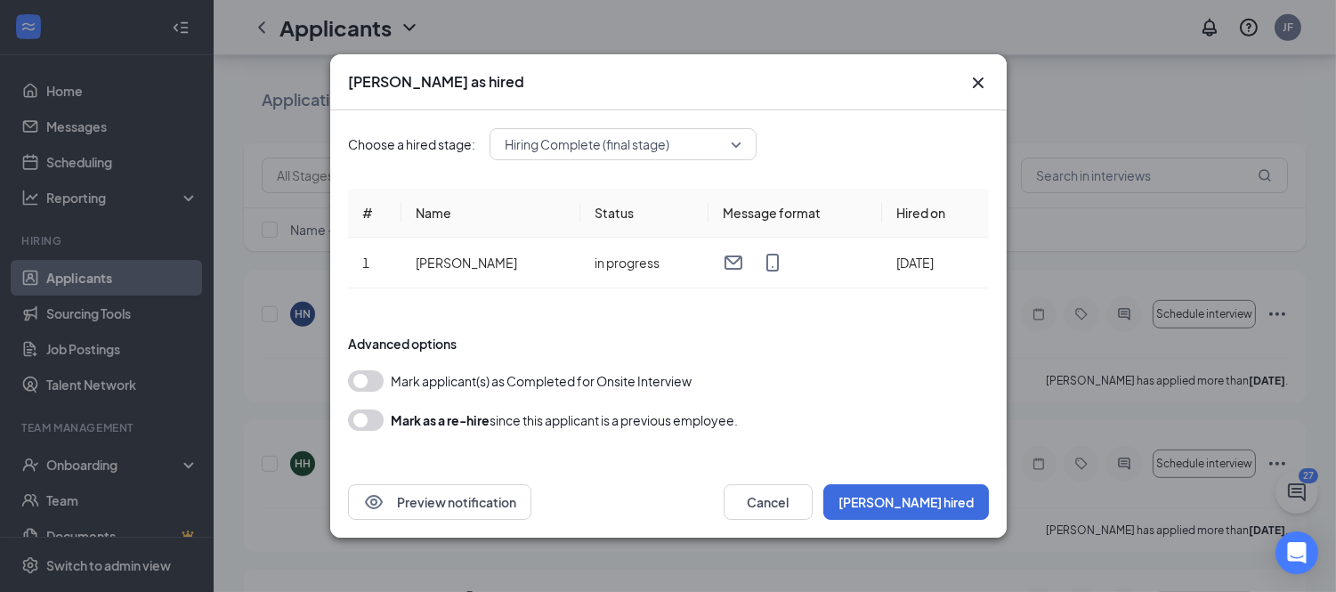 This screenshot has height=592, width=1336. What do you see at coordinates (669, 344) in the screenshot?
I see `div: Advanced options` at bounding box center [669, 344].